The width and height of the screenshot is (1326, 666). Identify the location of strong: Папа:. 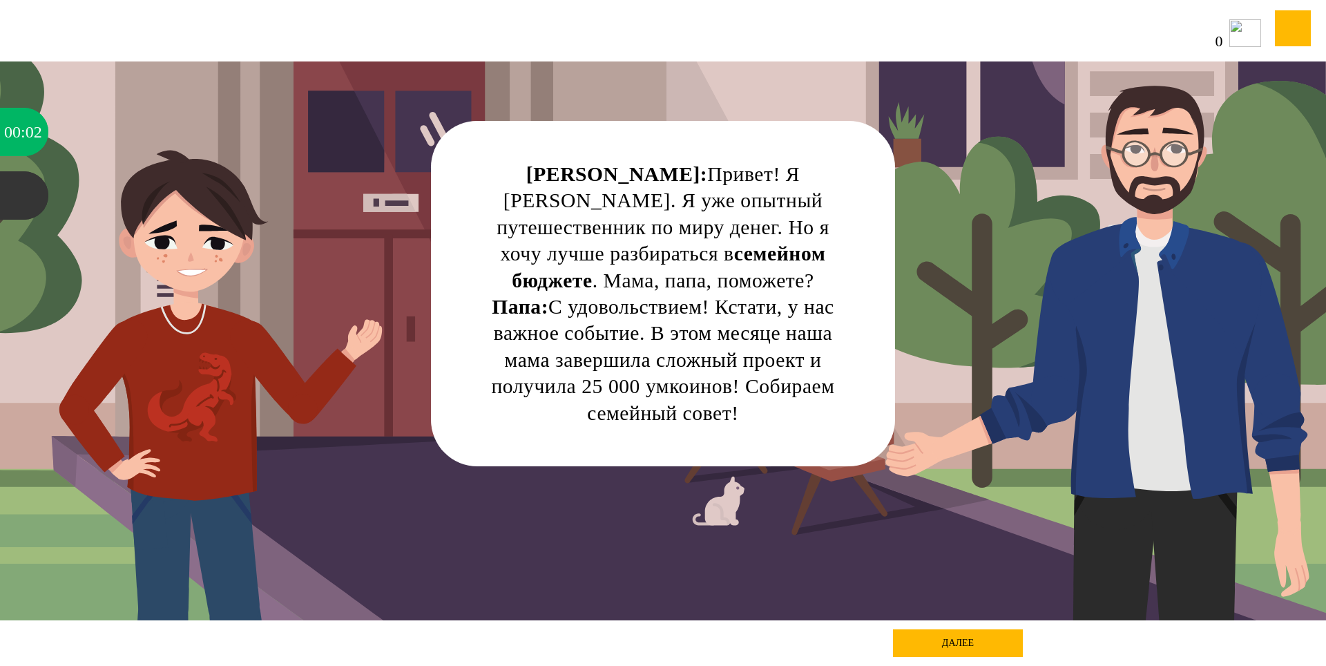
(520, 307).